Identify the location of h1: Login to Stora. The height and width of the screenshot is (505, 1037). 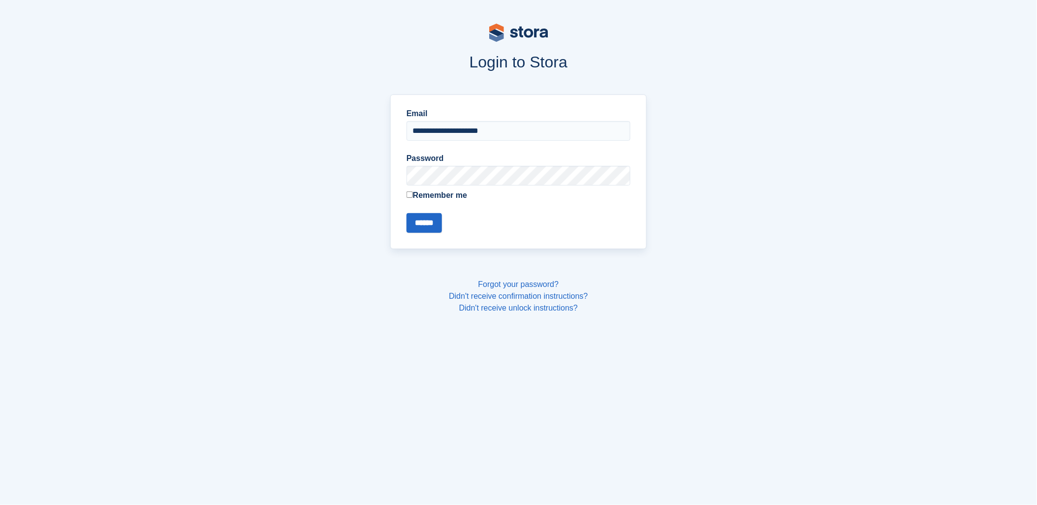
(518, 62).